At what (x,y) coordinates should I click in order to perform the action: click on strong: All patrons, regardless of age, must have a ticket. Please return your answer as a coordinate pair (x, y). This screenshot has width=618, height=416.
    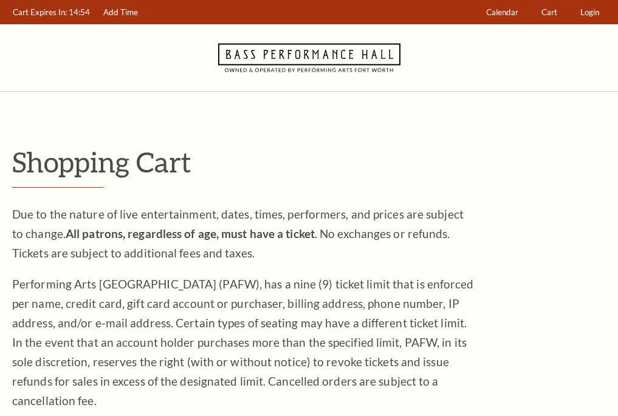
    Looking at the image, I should click on (190, 233).